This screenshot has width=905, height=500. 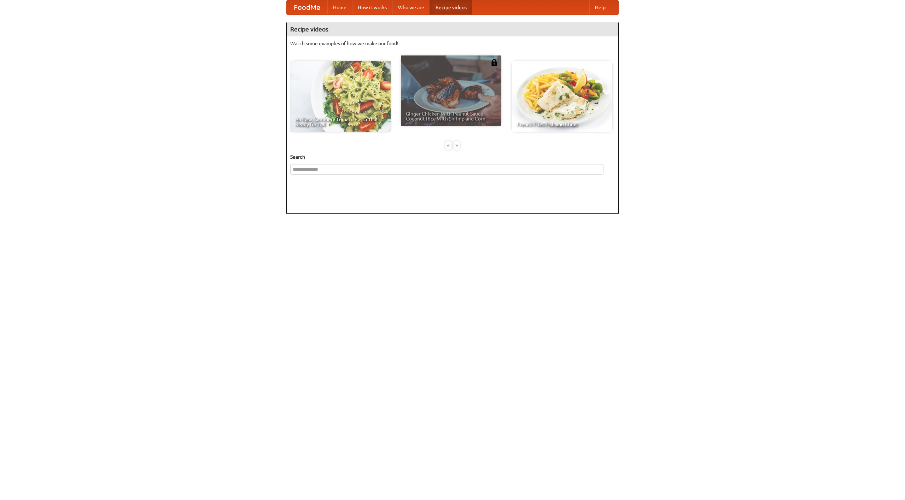 What do you see at coordinates (340, 122) in the screenshot?
I see `span: An Easy, Summery Tomato Pasta That's Ready for Fall` at bounding box center [340, 122].